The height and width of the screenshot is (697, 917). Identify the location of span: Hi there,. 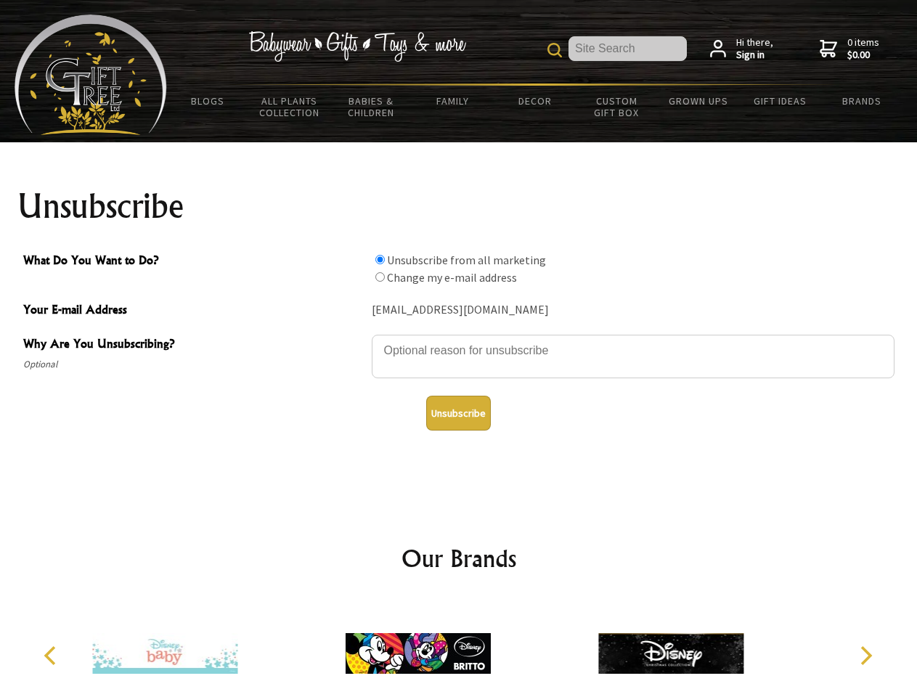
(754, 49).